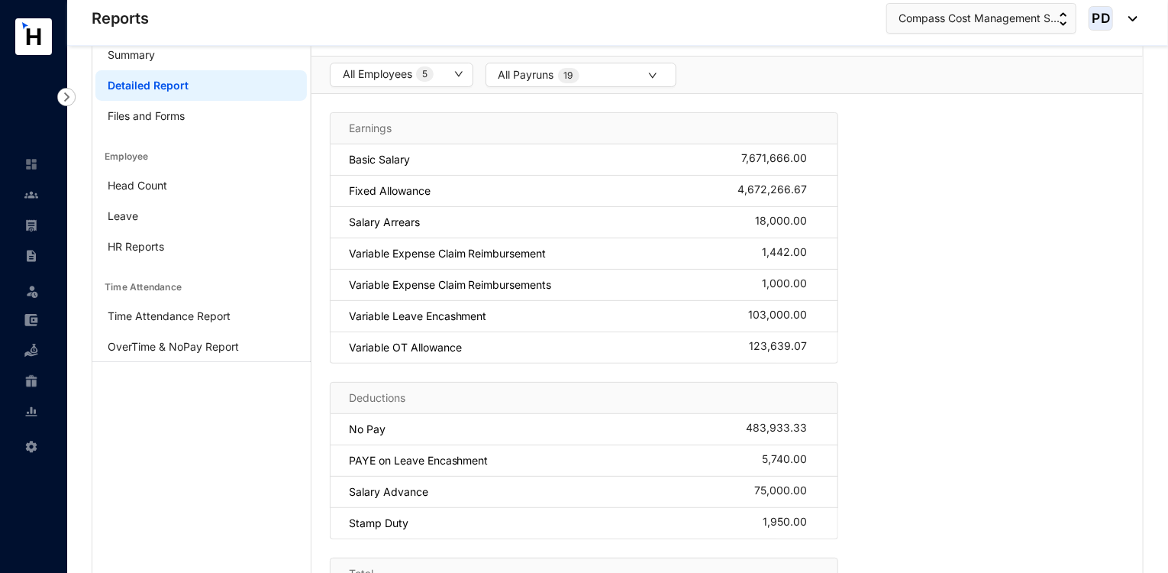 The width and height of the screenshot is (1168, 573). What do you see at coordinates (173, 346) in the screenshot?
I see `a: OverTime & NoPay Report` at bounding box center [173, 346].